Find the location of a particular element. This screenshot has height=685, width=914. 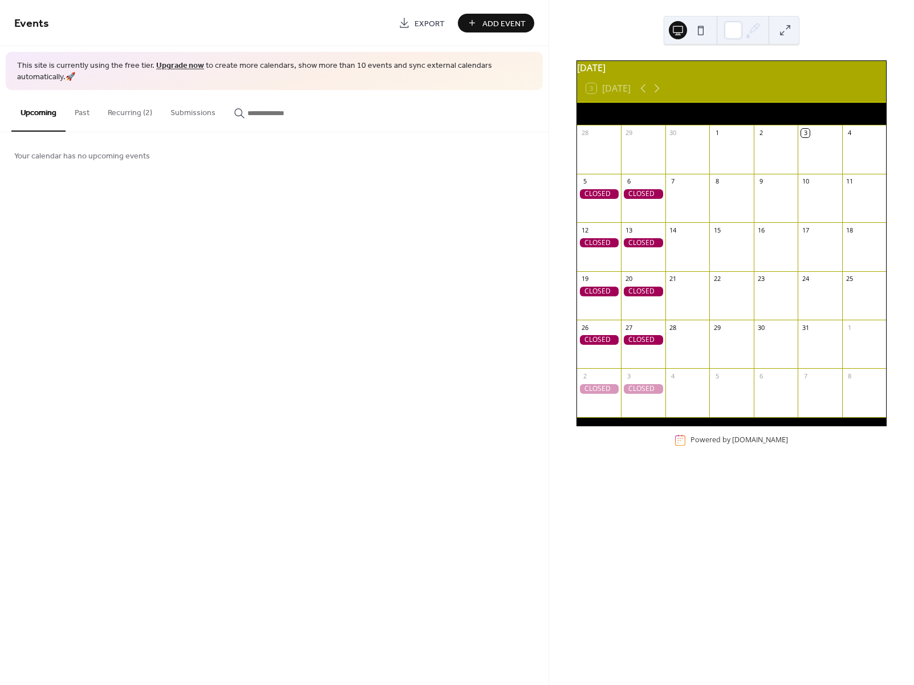

span: Events is located at coordinates (31, 23).